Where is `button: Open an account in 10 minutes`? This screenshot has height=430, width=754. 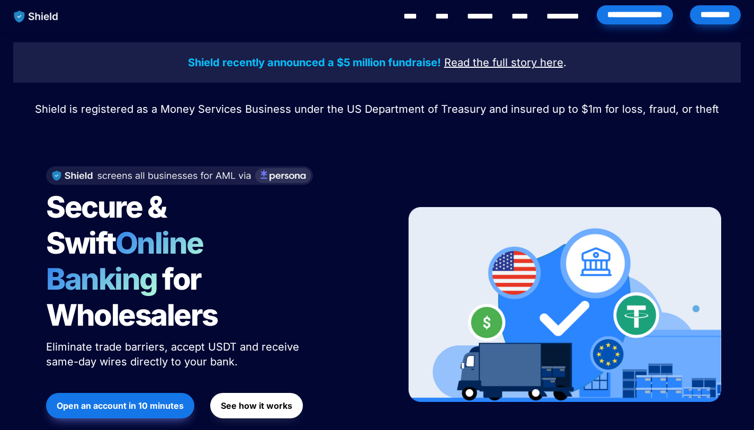 button: Open an account in 10 minutes is located at coordinates (120, 406).